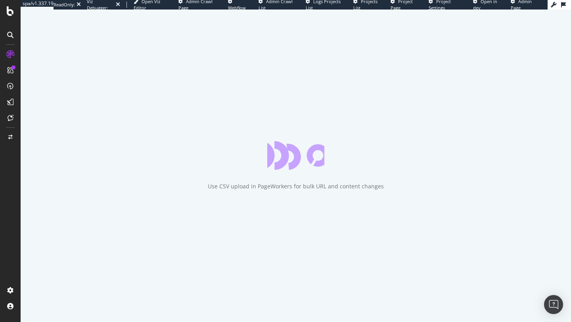  Describe the element at coordinates (296, 186) in the screenshot. I see `div: Use CSV upload in PageWorkers for bulk URL and content changes` at that location.